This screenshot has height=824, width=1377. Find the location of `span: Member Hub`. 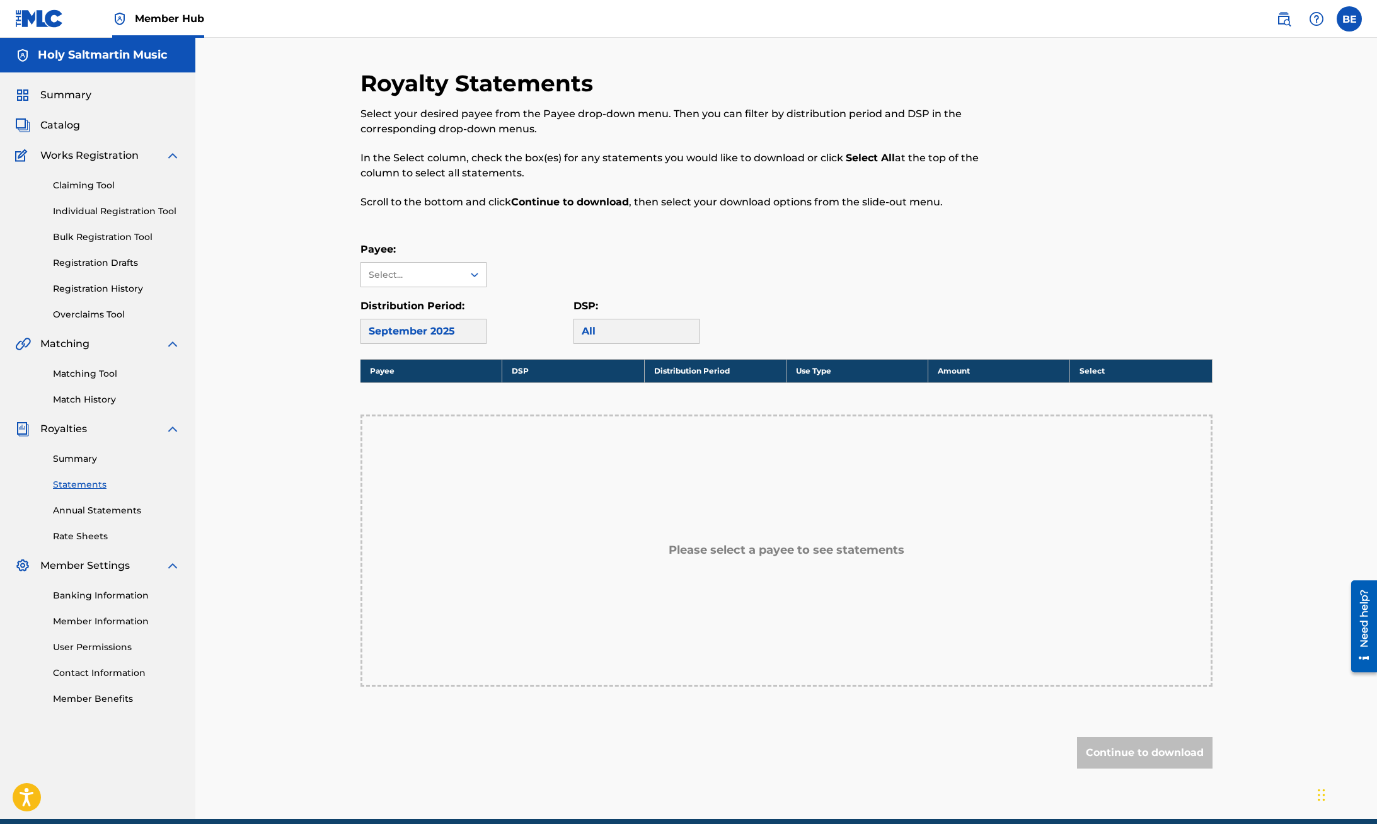

span: Member Hub is located at coordinates (169, 18).